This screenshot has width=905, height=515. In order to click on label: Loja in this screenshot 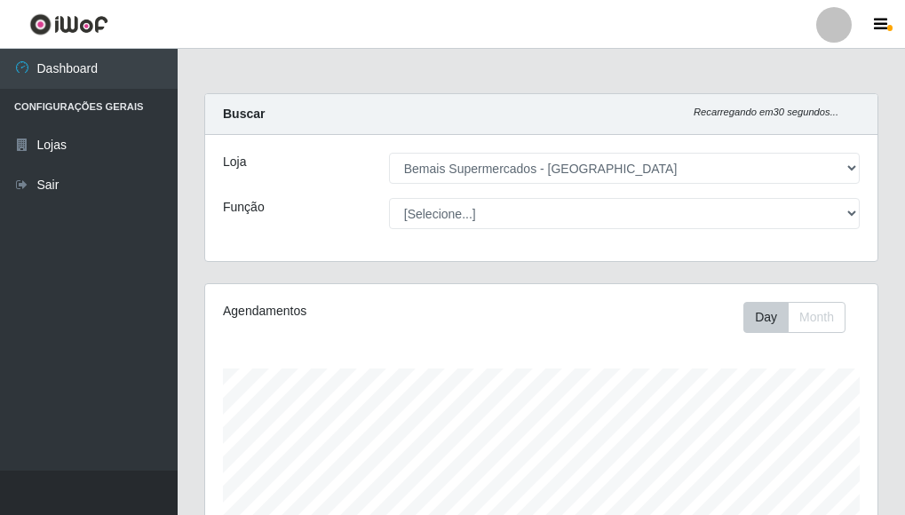, I will do `click(234, 162)`.